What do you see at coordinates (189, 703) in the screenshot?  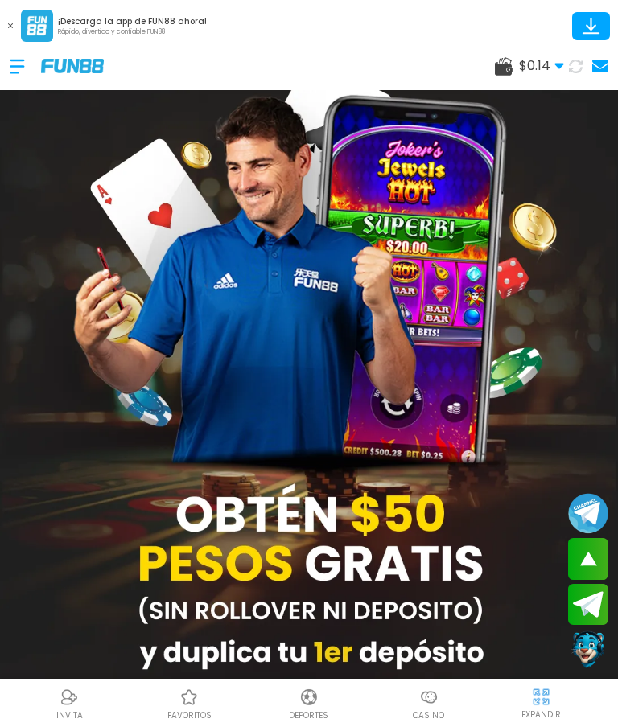 I see `a: Casino FavoritosCasino Favoritosfavoritos` at bounding box center [189, 703].